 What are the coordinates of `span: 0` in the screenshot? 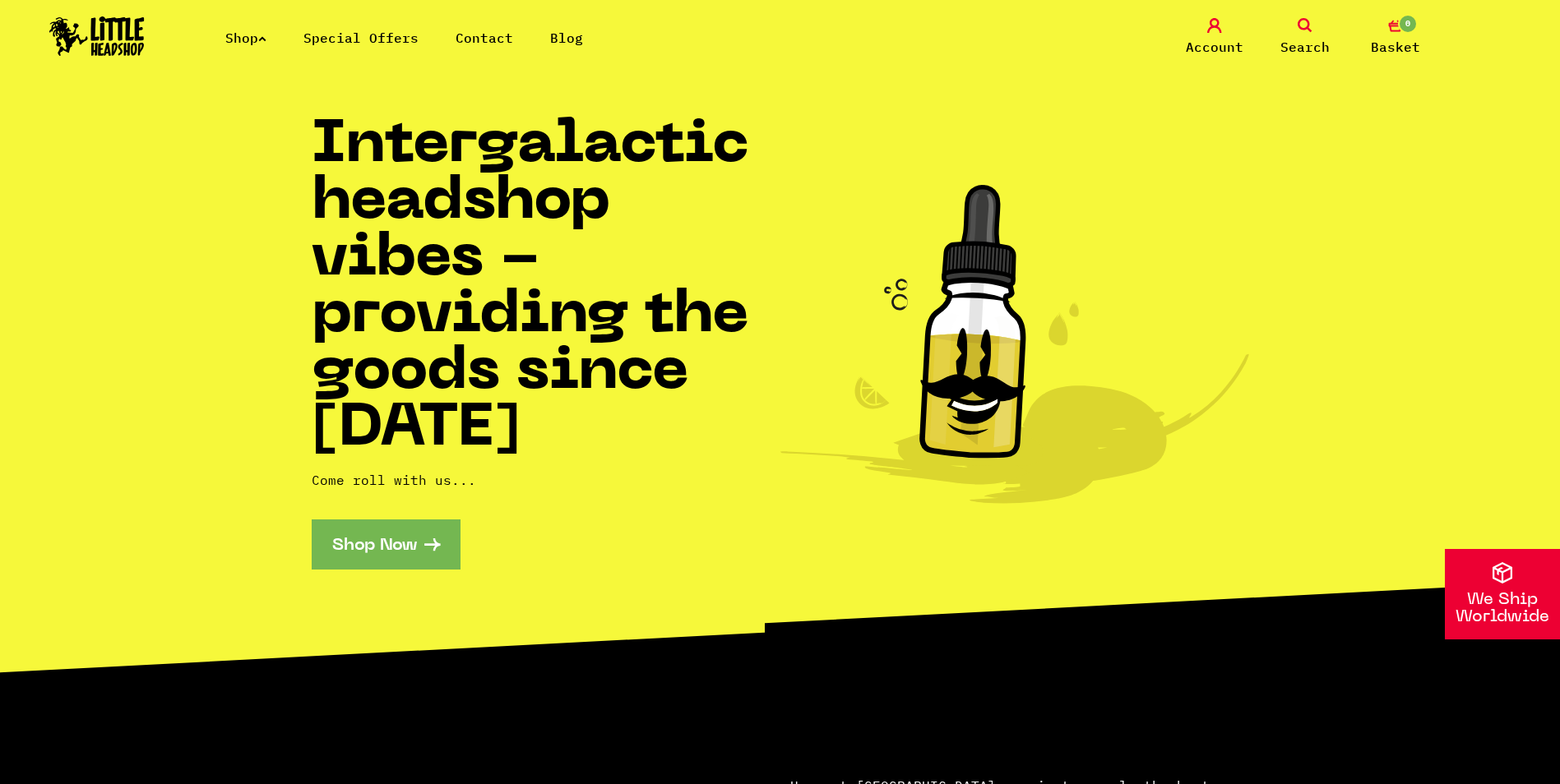 It's located at (1408, 24).